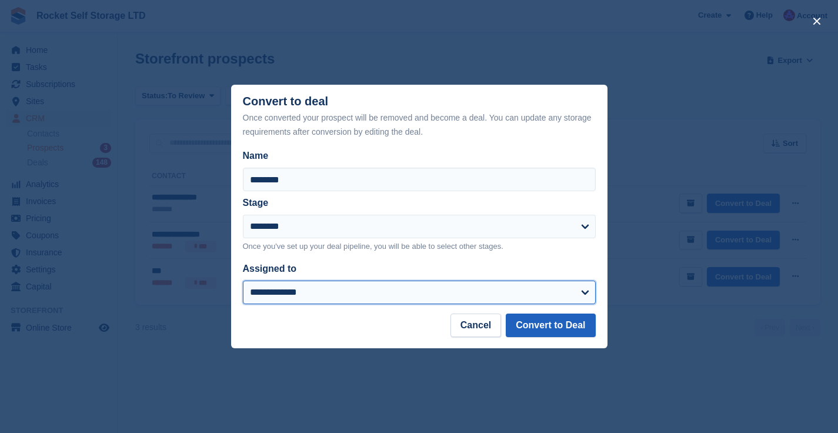 The image size is (838, 433). Describe the element at coordinates (419, 116) in the screenshot. I see `div: Convert to deal` at that location.